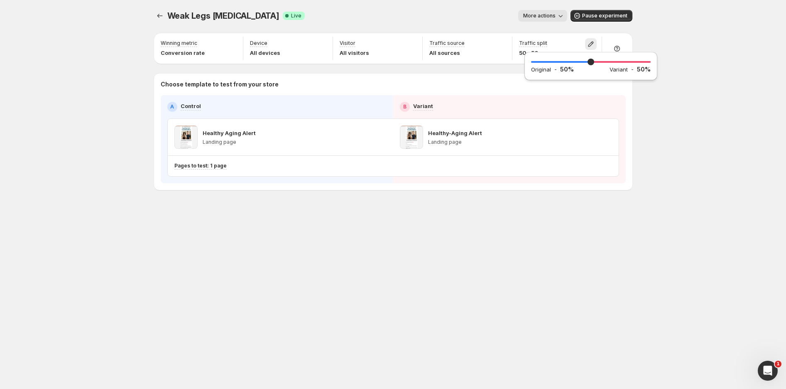  Describe the element at coordinates (447, 53) in the screenshot. I see `p: All sources` at that location.